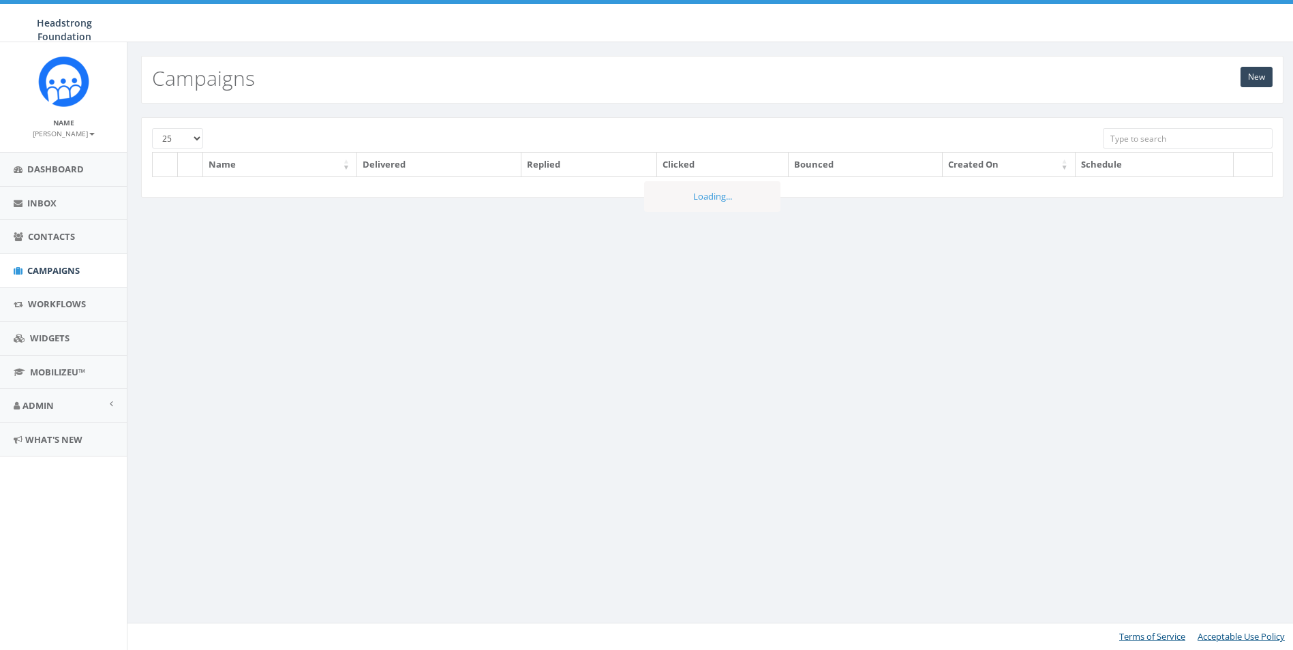  What do you see at coordinates (38, 406) in the screenshot?
I see `span: Admin` at bounding box center [38, 406].